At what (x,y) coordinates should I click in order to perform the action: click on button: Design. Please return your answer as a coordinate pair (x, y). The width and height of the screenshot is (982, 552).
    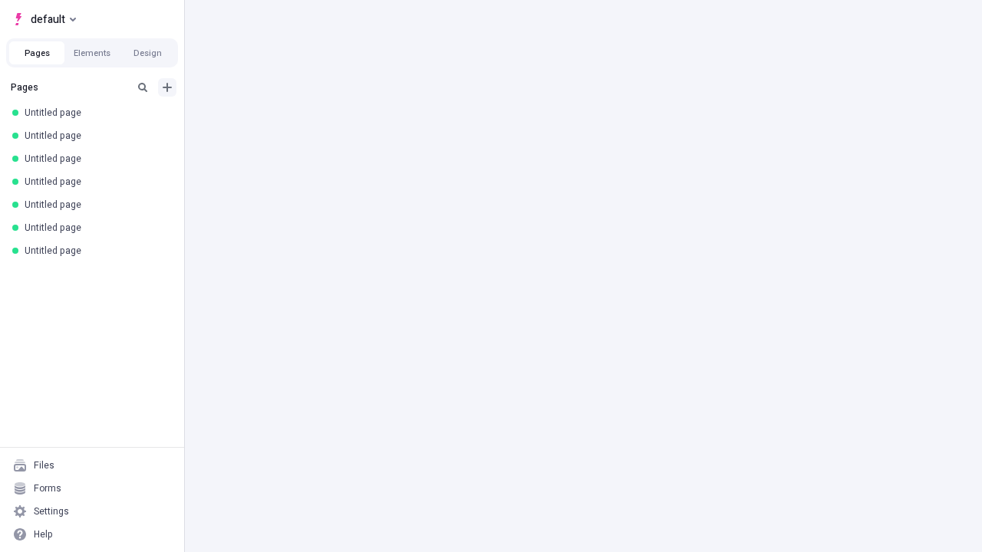
    Looking at the image, I should click on (147, 53).